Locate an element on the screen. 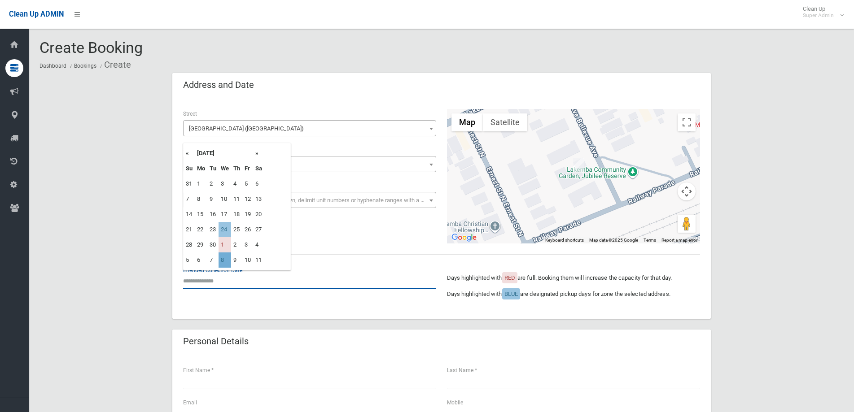 This screenshot has height=412, width=854. a: Bookings is located at coordinates (85, 66).